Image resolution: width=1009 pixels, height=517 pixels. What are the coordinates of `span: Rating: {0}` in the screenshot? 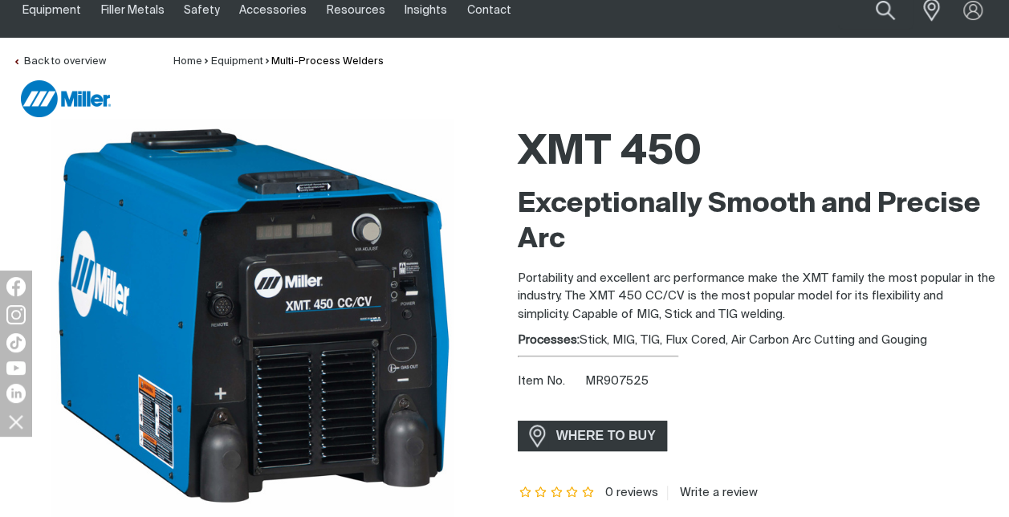 It's located at (557, 493).